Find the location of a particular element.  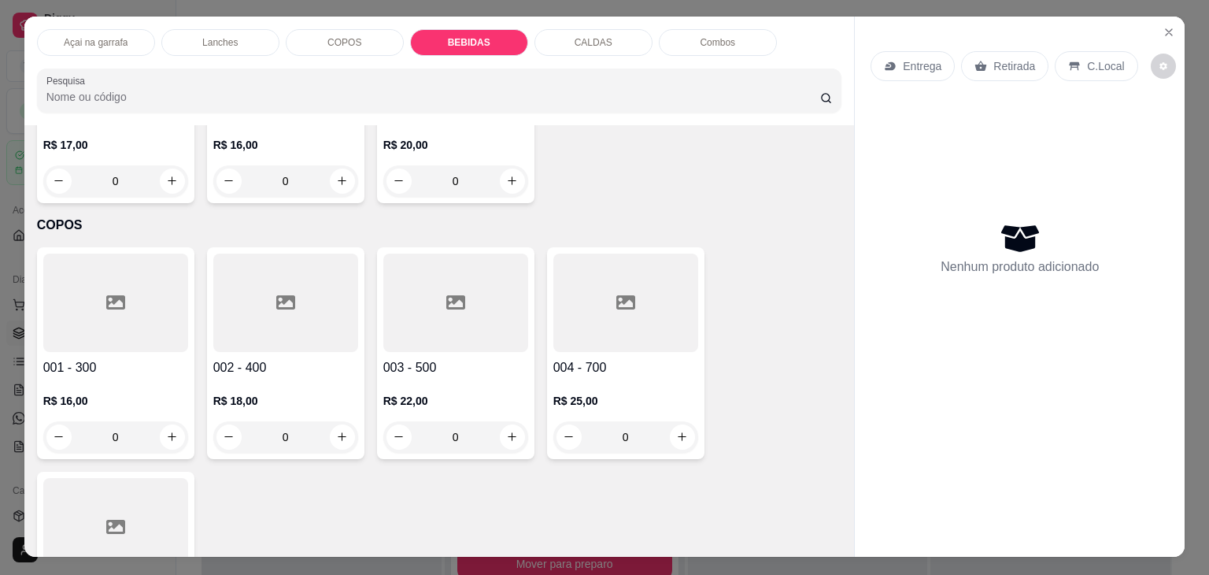

button: Close is located at coordinates (1169, 32).